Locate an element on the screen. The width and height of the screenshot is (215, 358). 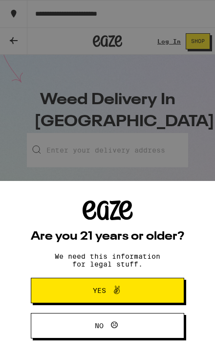
h2: Are you 21 years or older? is located at coordinates (108, 237).